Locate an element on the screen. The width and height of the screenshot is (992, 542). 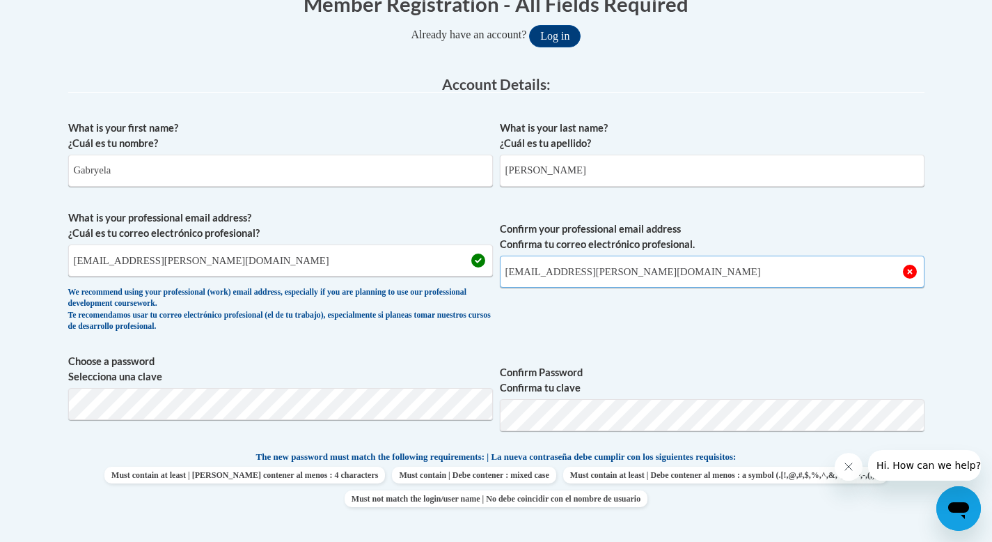
label: What is your professional email address? ¿Cuál es tu correo electrónico profesional? is located at coordinates (281, 226).